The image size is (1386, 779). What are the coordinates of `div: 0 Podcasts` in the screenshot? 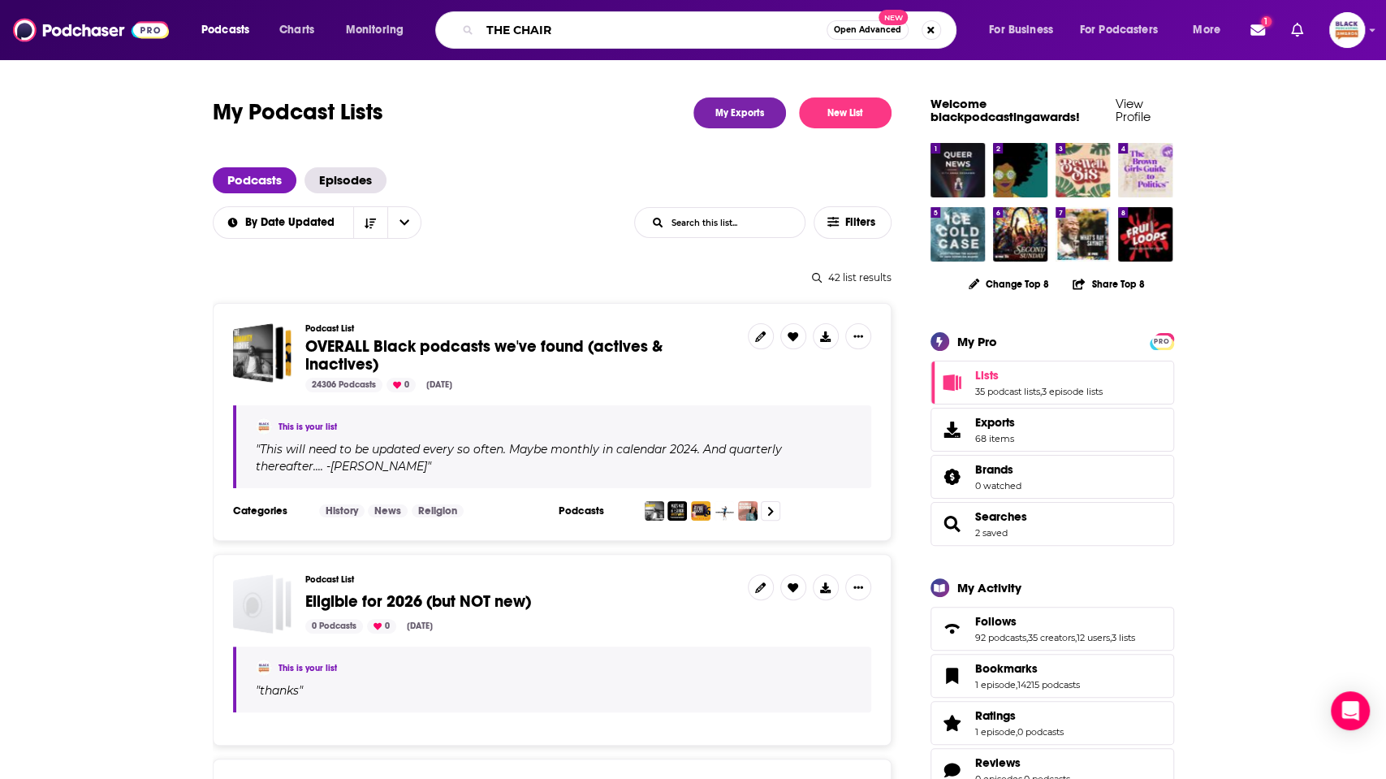 It's located at (334, 626).